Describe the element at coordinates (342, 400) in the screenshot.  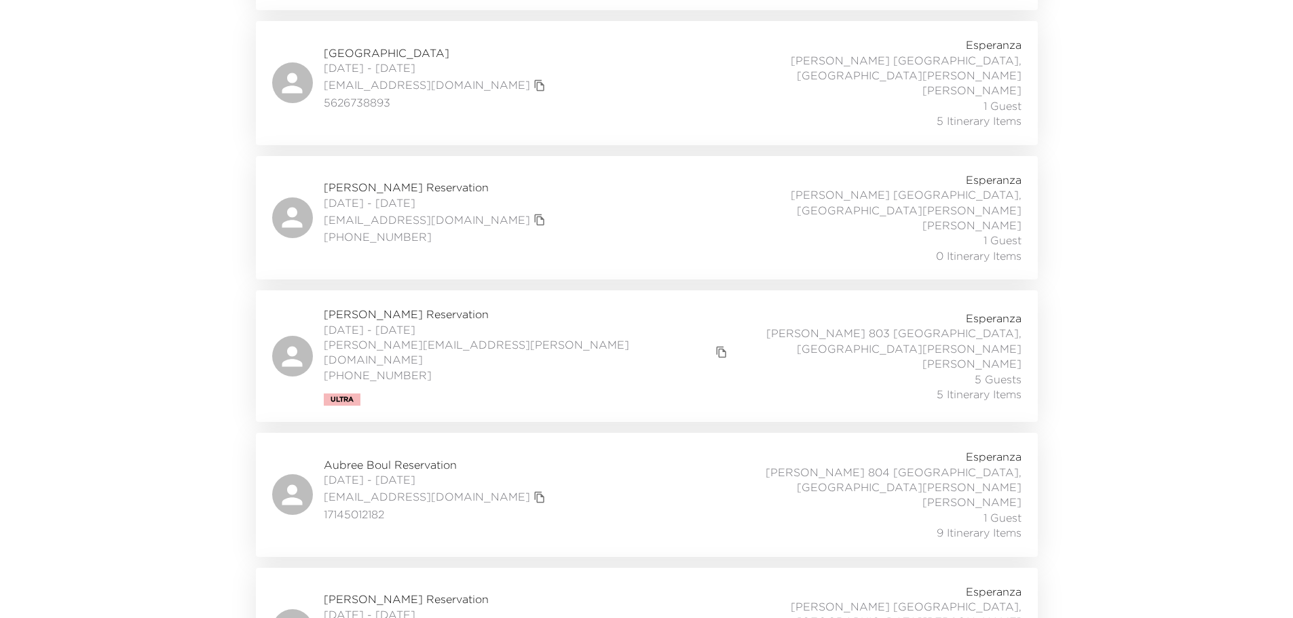
I see `span: Ultra` at that location.